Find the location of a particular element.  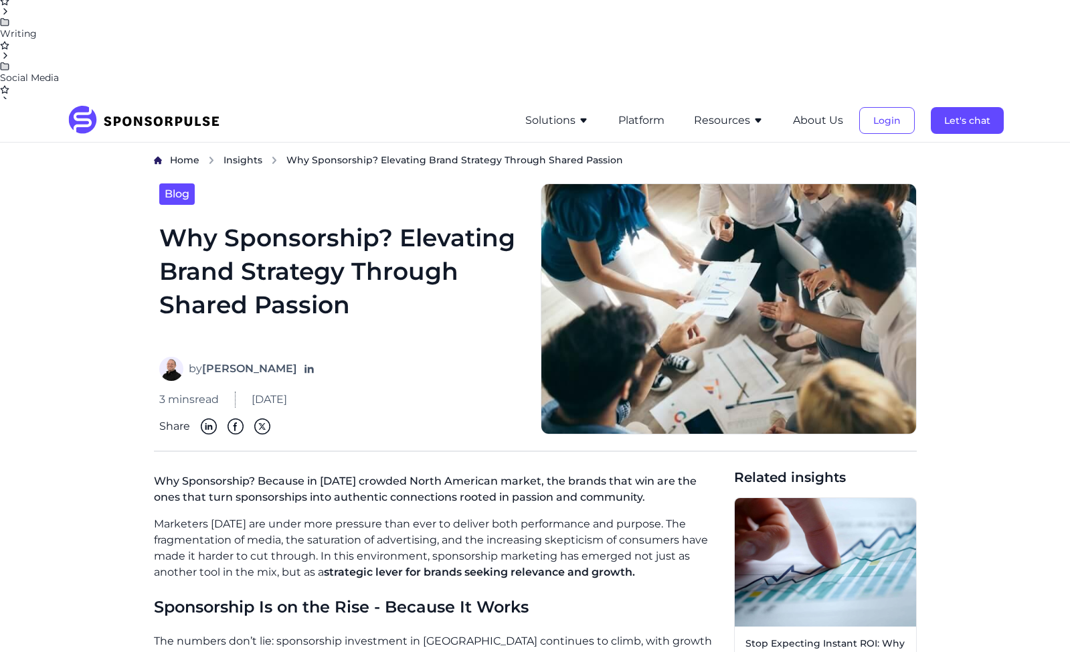

a: Let's chat is located at coordinates (967, 121).